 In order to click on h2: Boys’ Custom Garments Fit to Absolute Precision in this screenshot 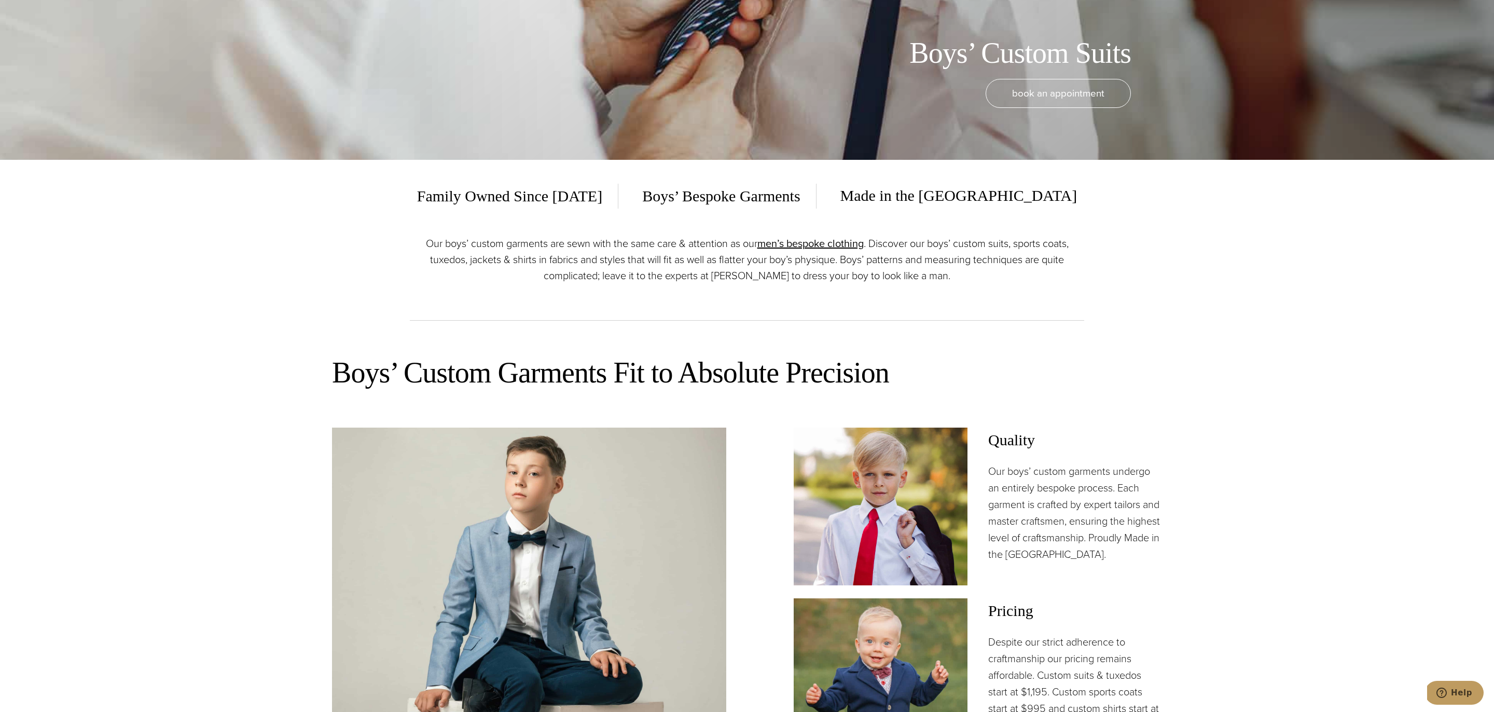, I will do `click(747, 372)`.